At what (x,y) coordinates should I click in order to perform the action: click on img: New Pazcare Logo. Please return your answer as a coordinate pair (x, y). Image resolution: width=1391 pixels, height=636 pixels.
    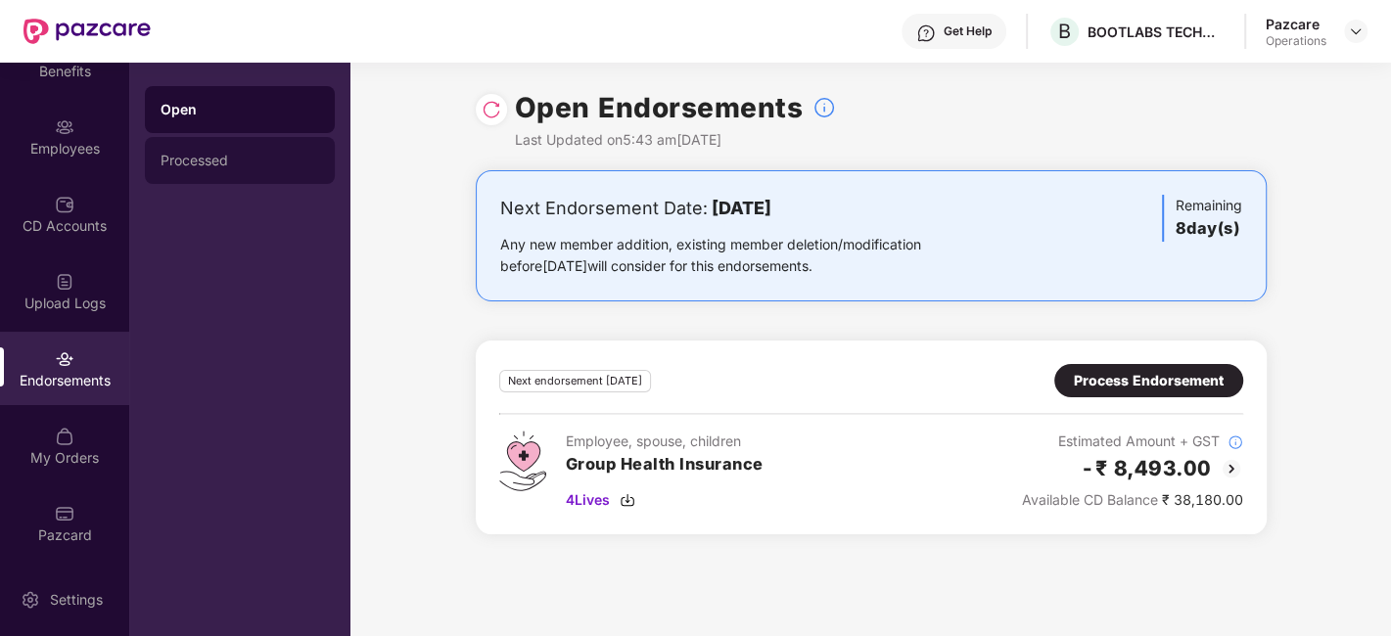
    Looking at the image, I should click on (87, 31).